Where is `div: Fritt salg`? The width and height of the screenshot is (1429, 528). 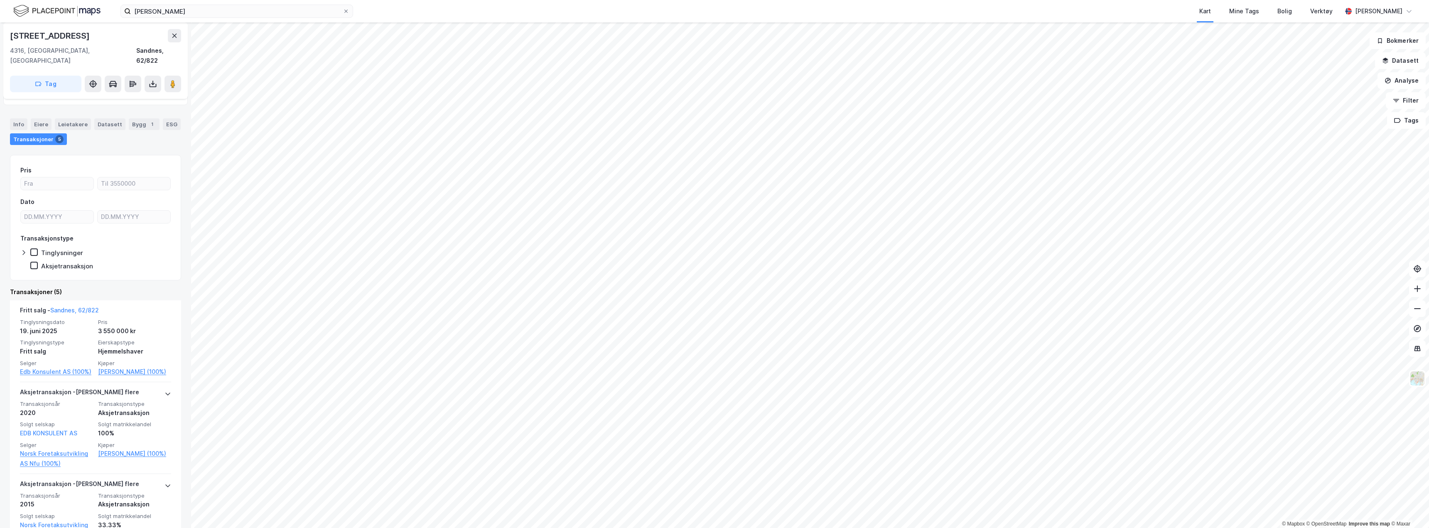
div: Fritt salg is located at coordinates (56, 351).